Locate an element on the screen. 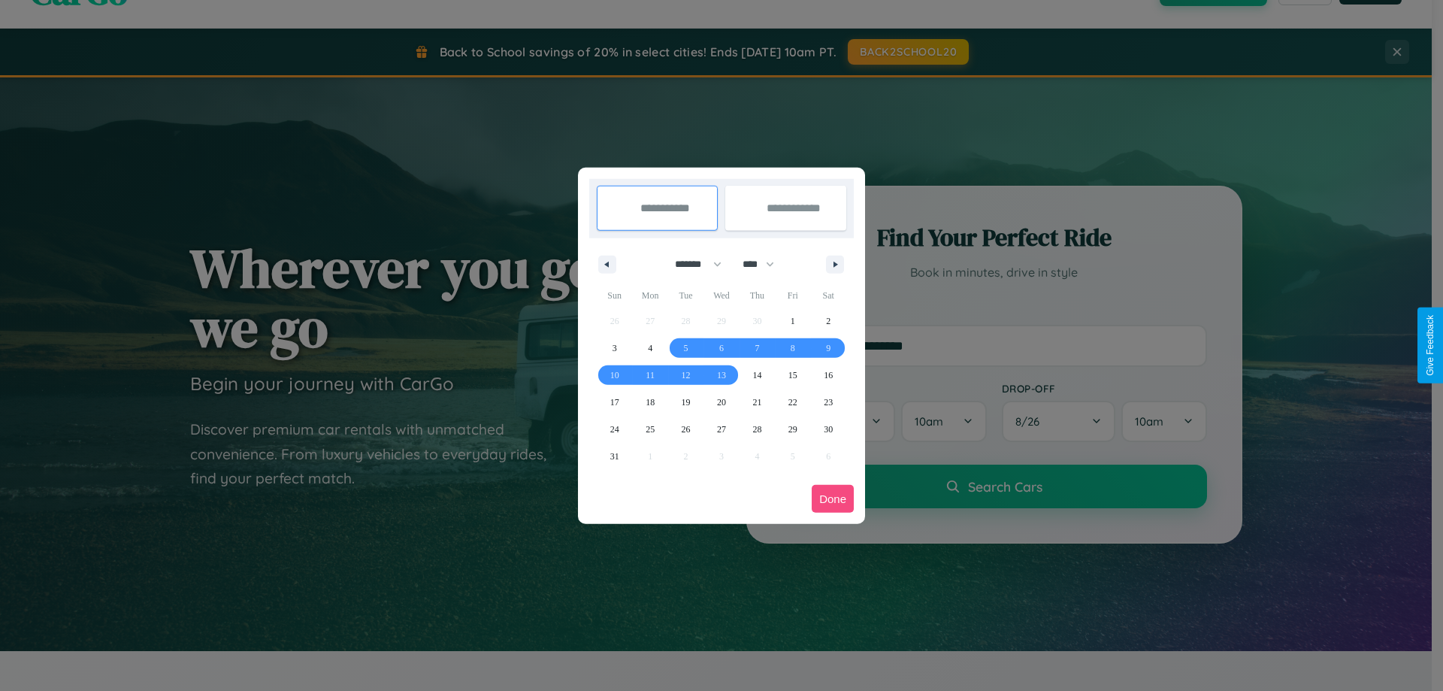  button: 11 is located at coordinates (649, 375).